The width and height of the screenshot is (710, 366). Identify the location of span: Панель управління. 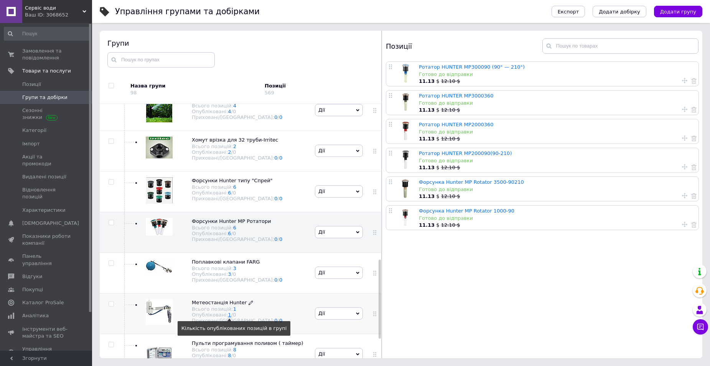
(46, 260).